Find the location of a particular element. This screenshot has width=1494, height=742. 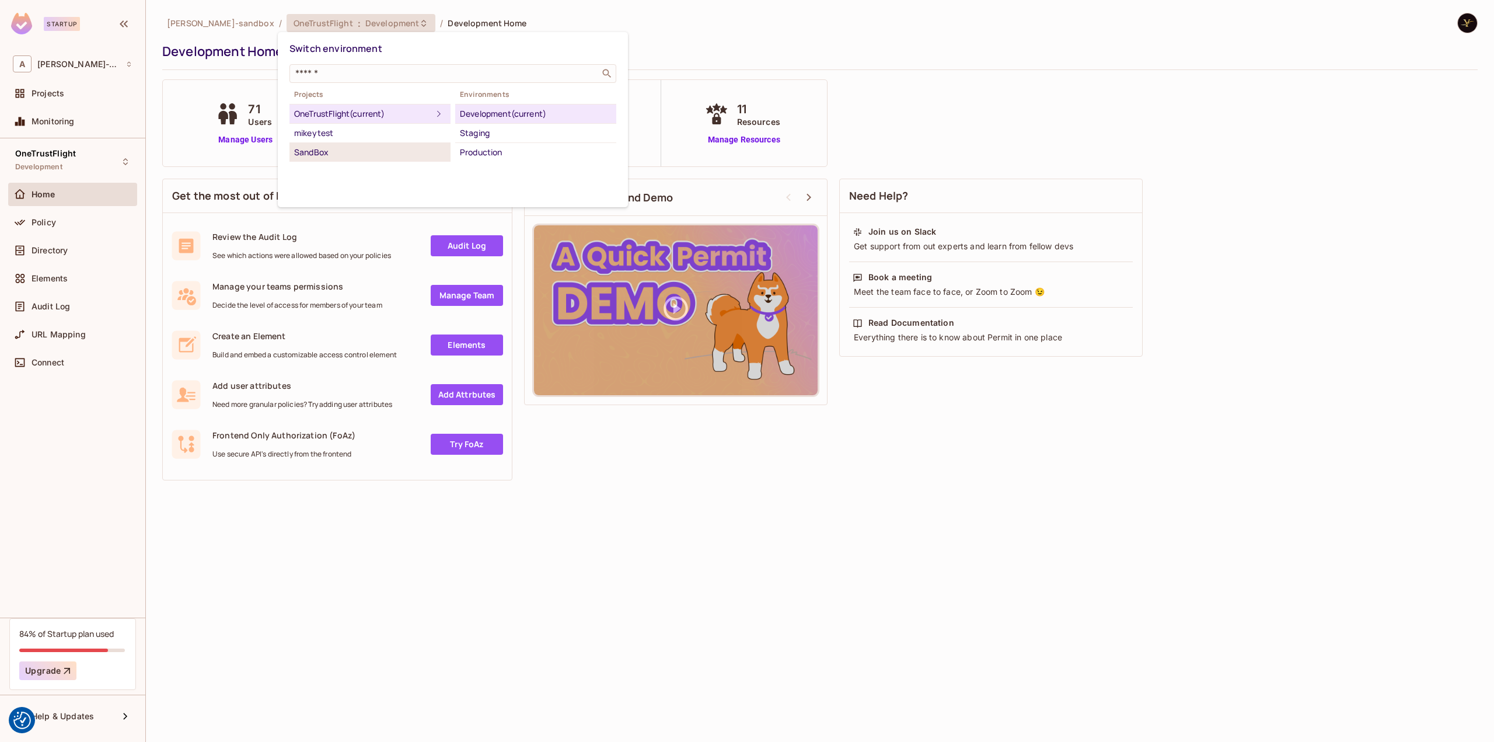

img: Revisit consent button is located at coordinates (22, 720).